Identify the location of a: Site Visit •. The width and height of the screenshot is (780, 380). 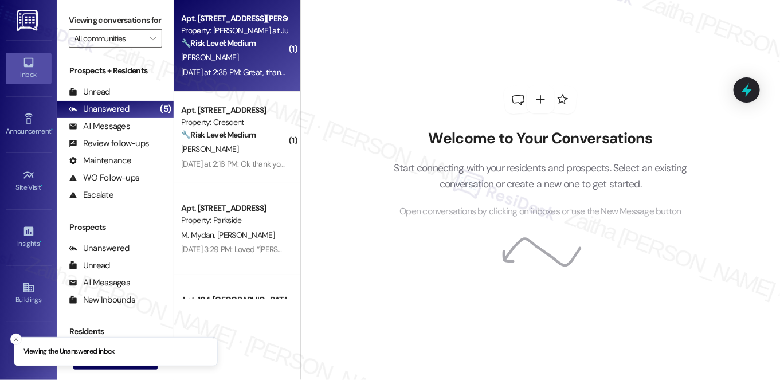
(29, 181).